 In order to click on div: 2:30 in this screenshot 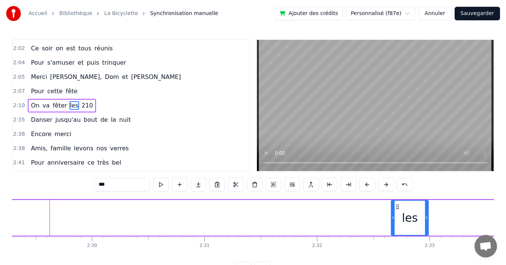, I will do `click(92, 245)`.